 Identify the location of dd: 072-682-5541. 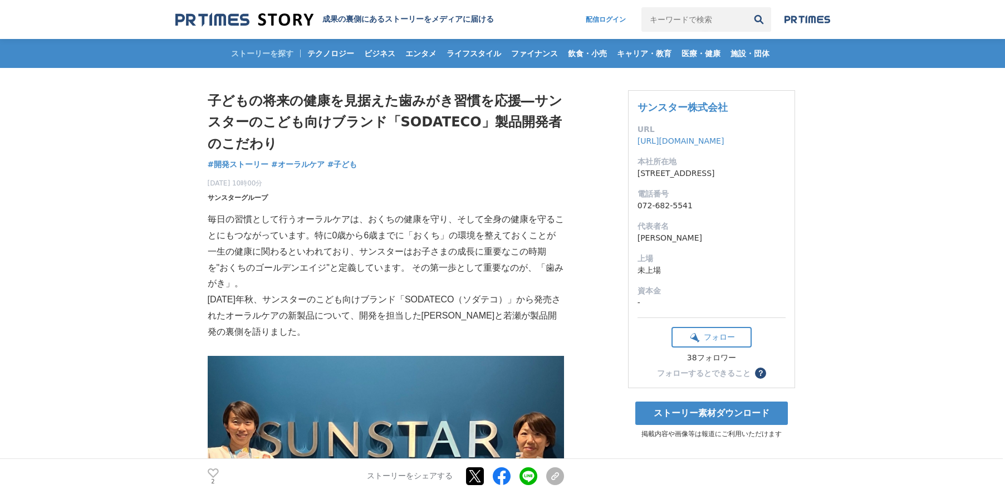
(712, 205).